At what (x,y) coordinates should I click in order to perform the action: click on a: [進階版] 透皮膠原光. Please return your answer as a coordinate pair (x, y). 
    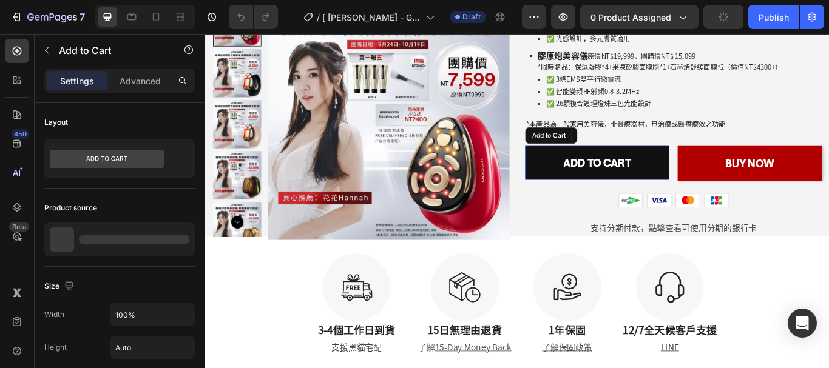
    Looking at the image, I should click on (367, 51).